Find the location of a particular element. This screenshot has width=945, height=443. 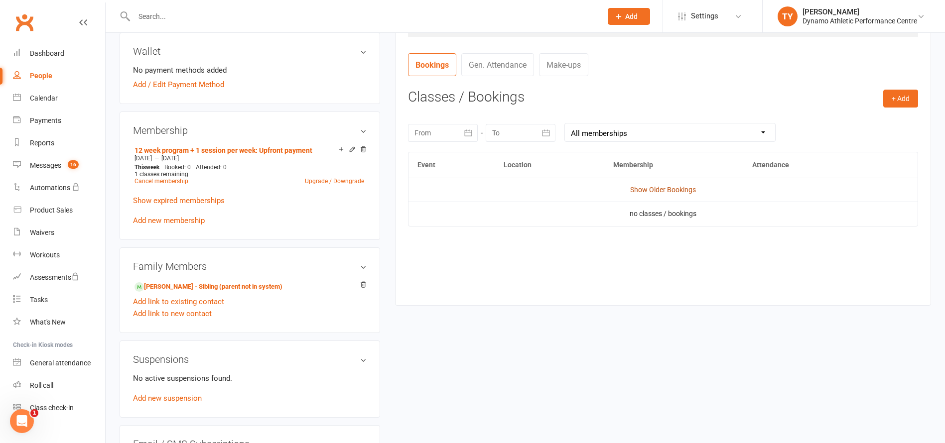

a: Add new membership is located at coordinates (169, 221).